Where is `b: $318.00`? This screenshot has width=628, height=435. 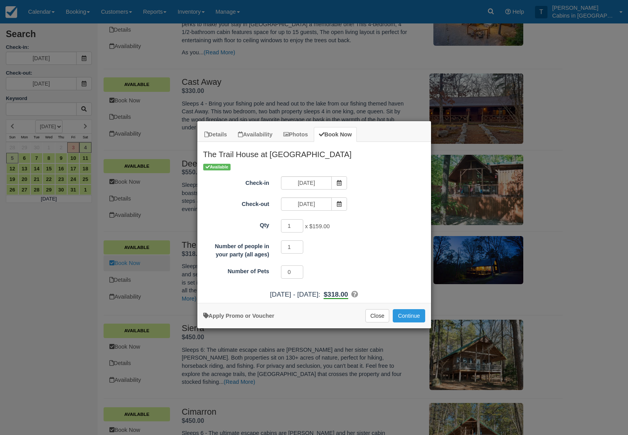 b: $318.00 is located at coordinates (335, 294).